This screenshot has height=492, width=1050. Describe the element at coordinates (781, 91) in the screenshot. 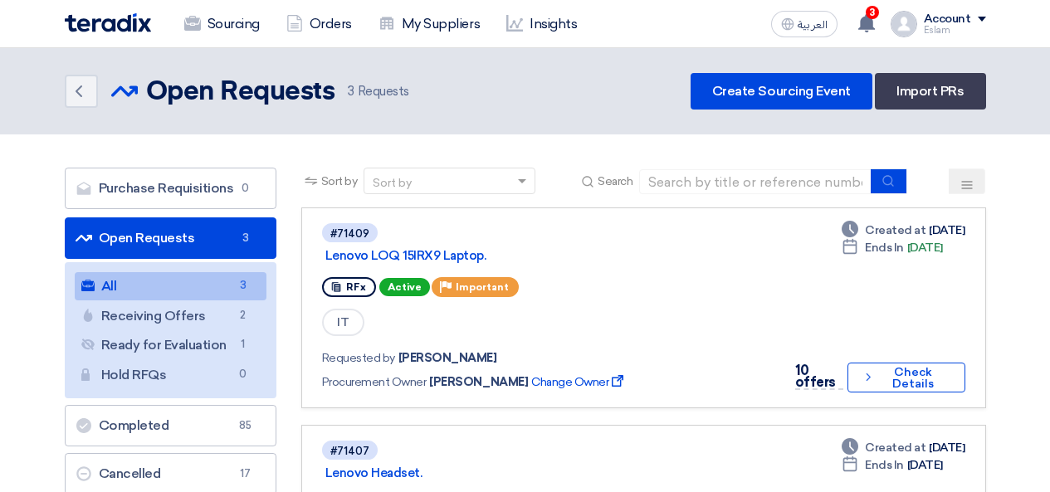

I see `a: Create Sourcing Event` at that location.